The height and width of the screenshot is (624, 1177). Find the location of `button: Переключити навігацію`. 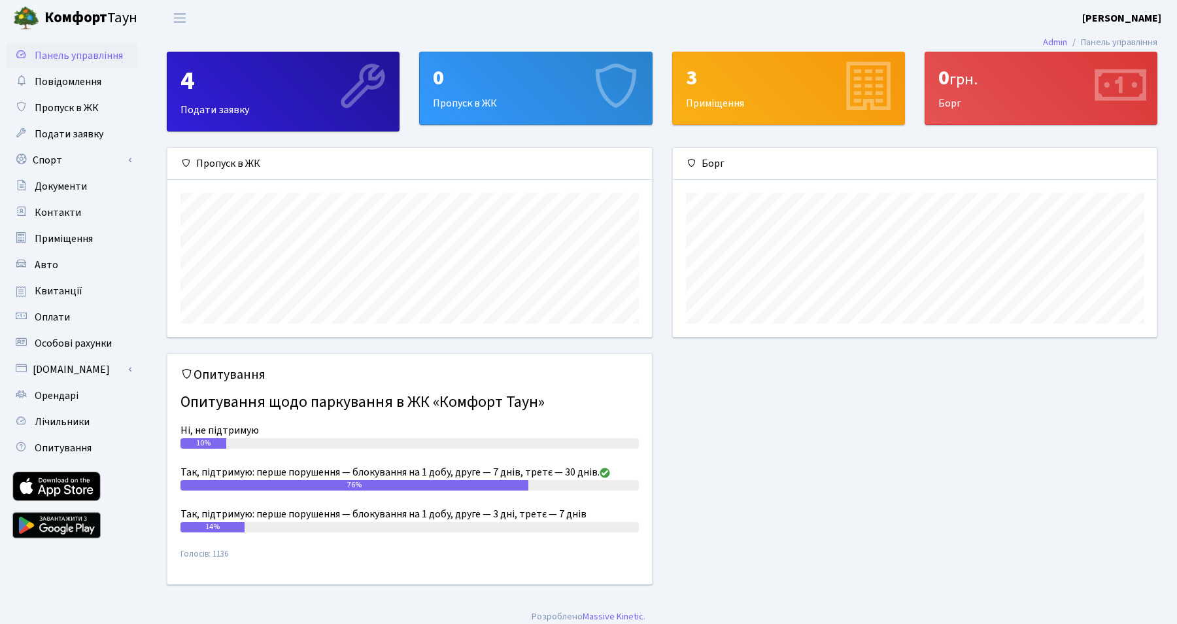

button: Переключити навігацію is located at coordinates (180, 18).